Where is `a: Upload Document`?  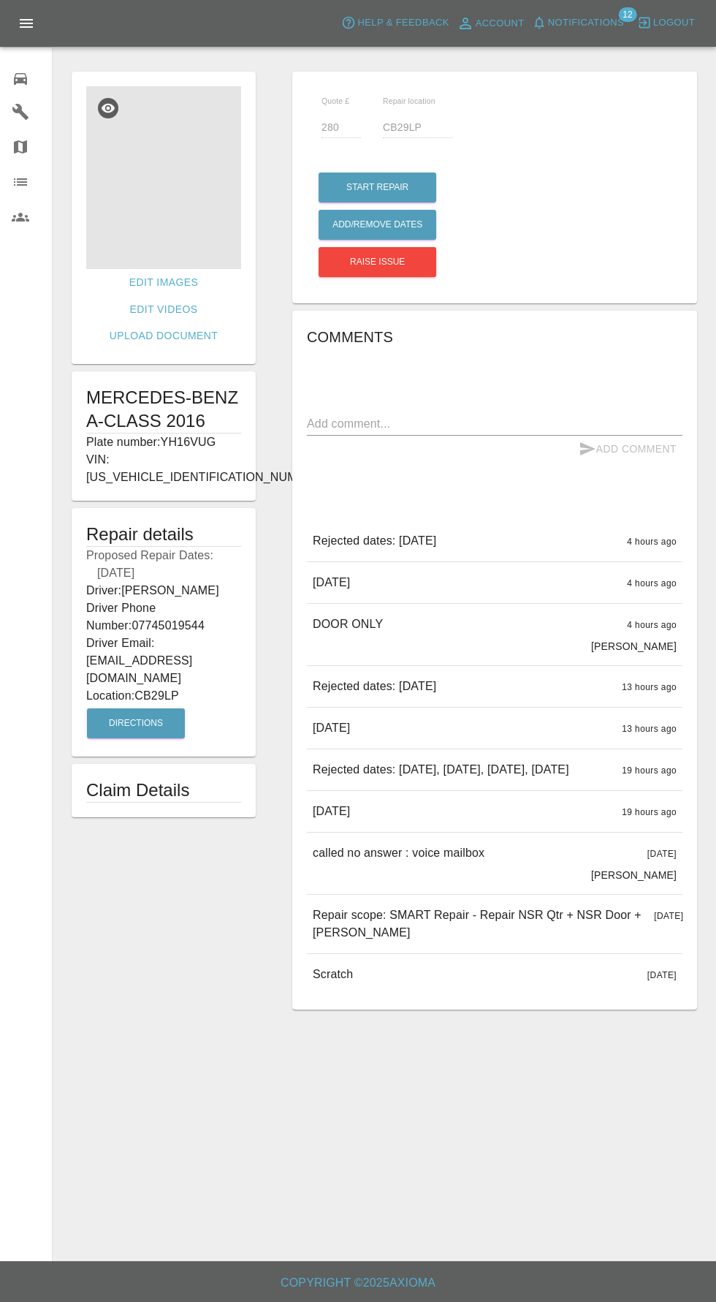
a: Upload Document is located at coordinates (164, 336).